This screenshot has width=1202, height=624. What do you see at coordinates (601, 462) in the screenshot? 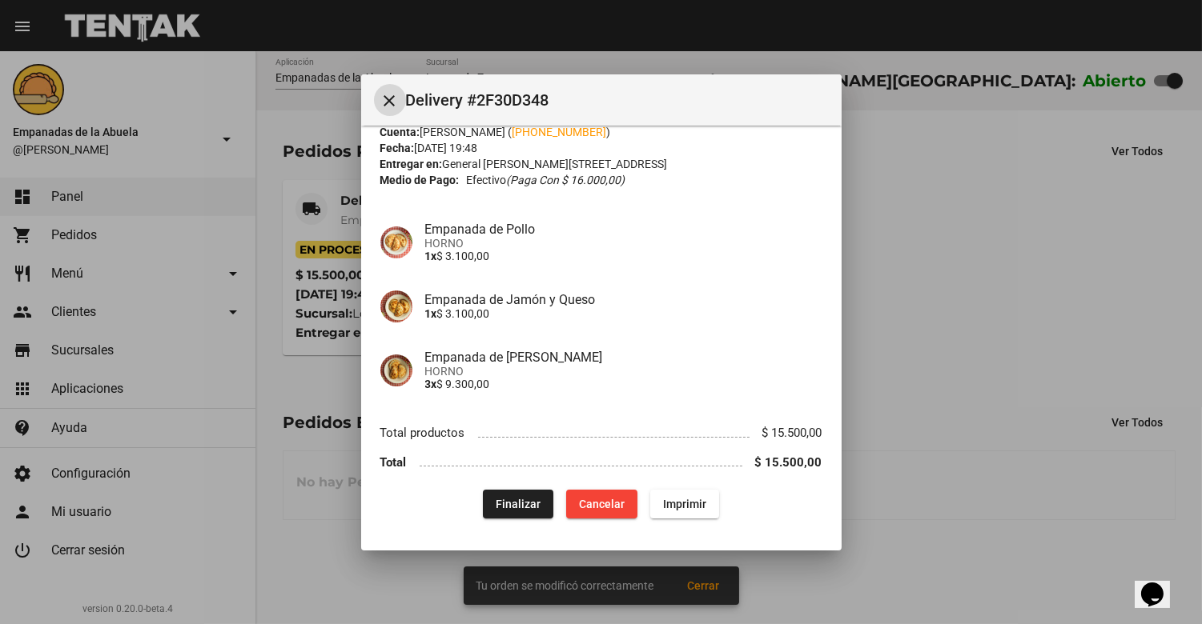
I see `li: Total $ 15.500,00` at bounding box center [601, 462].